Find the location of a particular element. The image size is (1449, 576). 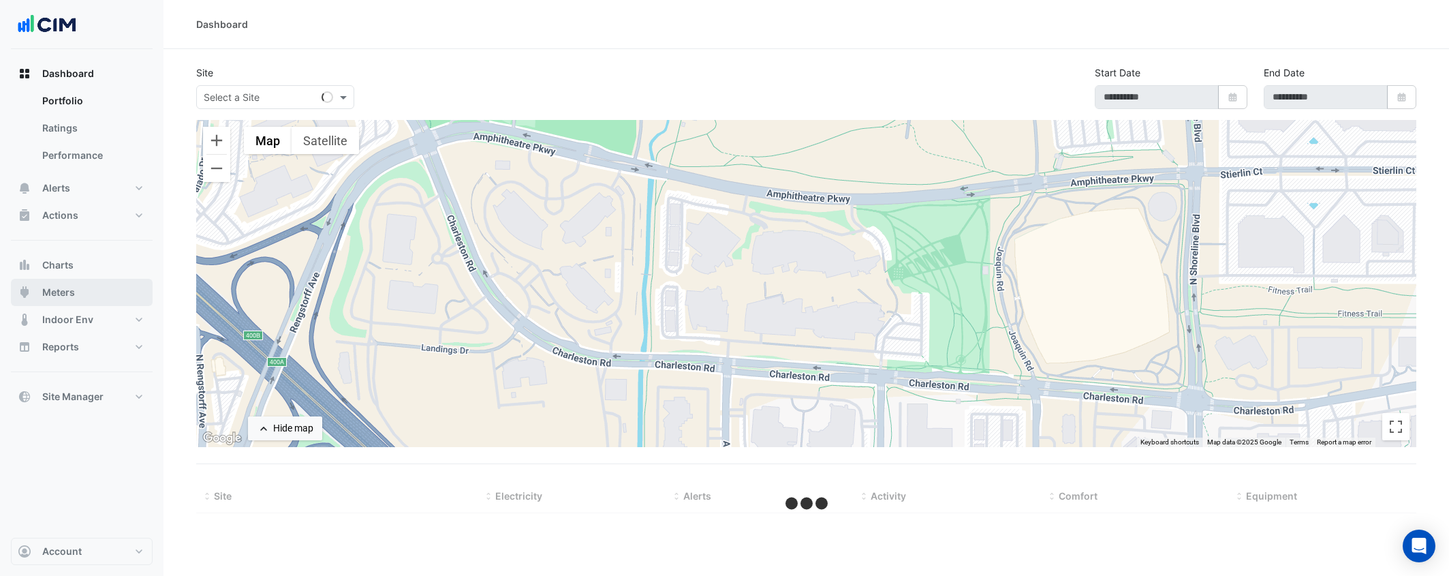

button: Keyboard shortcuts is located at coordinates (1170, 442).